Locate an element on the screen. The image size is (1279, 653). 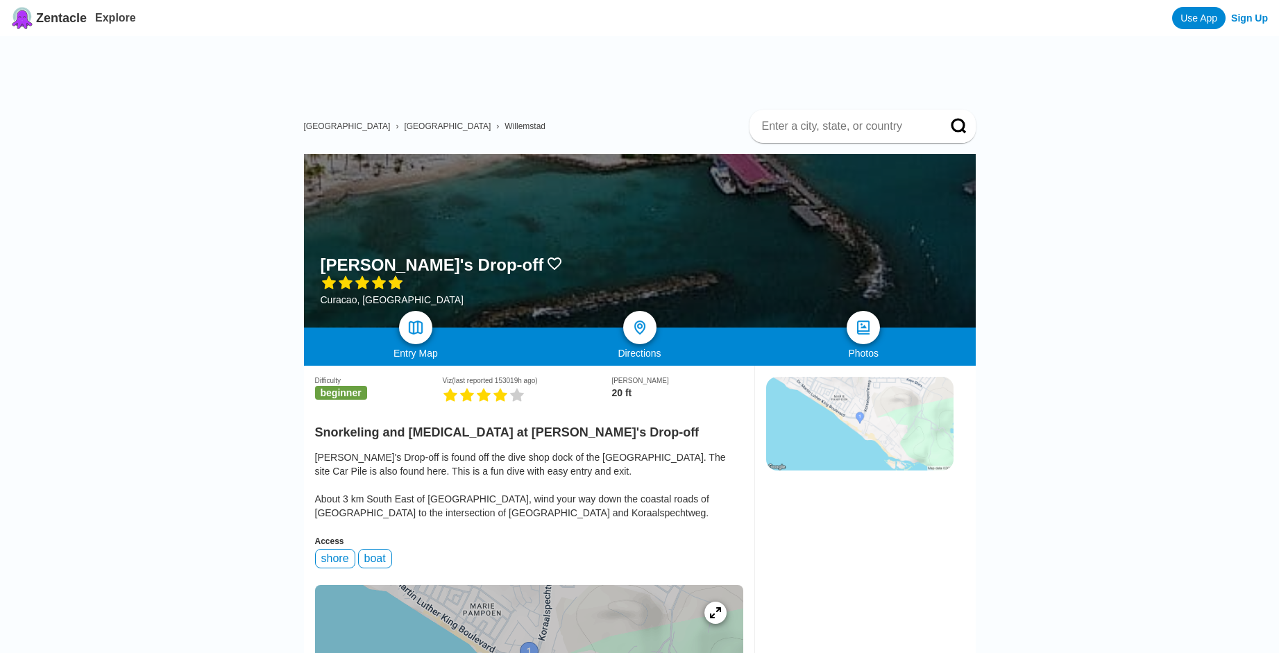
span: beginner is located at coordinates (341, 393).